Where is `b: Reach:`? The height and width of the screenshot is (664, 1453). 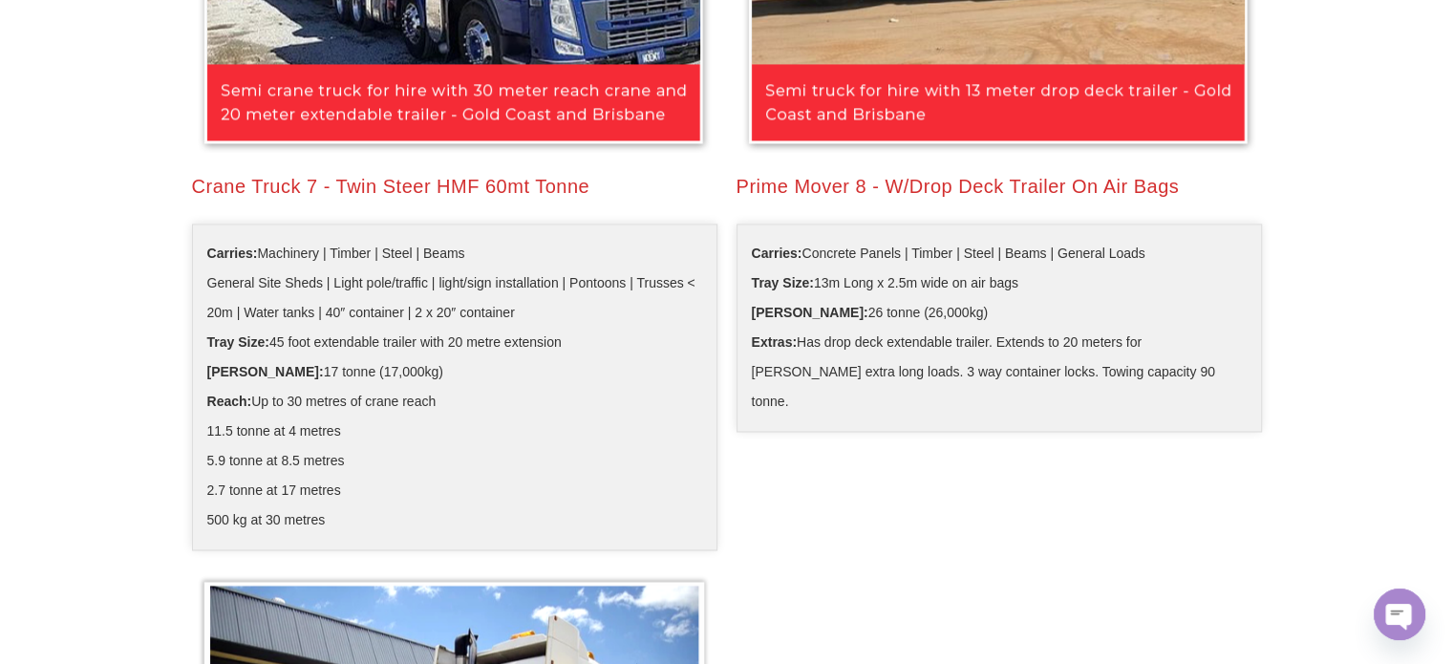
b: Reach: is located at coordinates (229, 401).